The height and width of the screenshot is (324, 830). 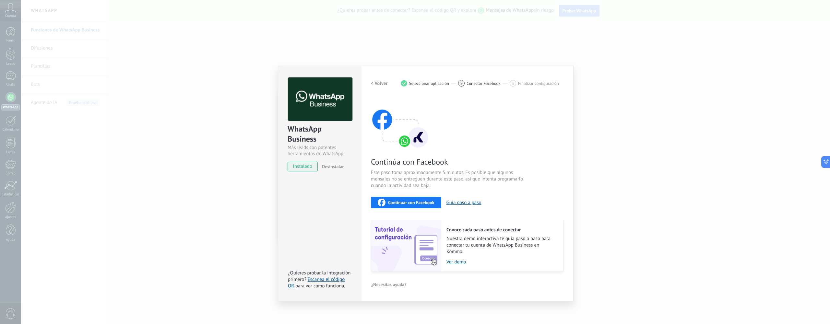 I want to click on span: 3, so click(x=513, y=83).